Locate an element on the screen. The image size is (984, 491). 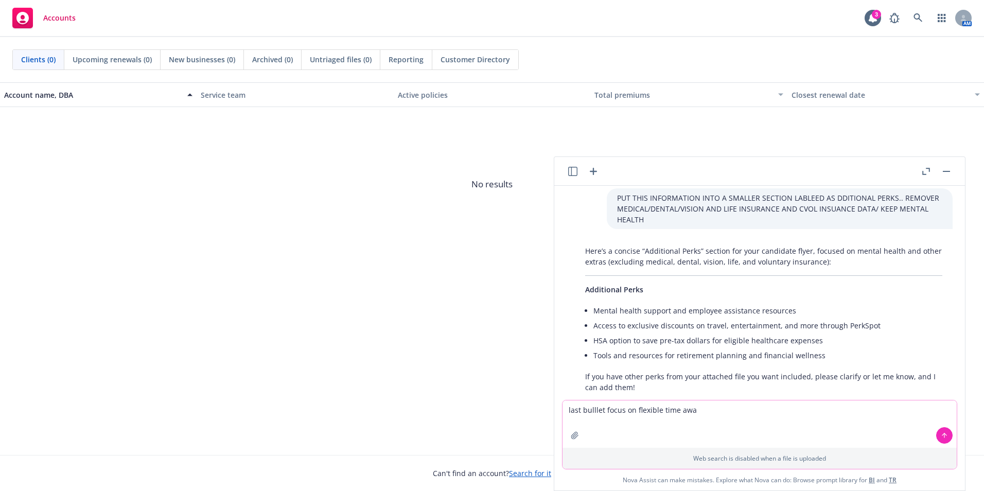
li: Mental health support and employee assistance resources is located at coordinates (768, 310).